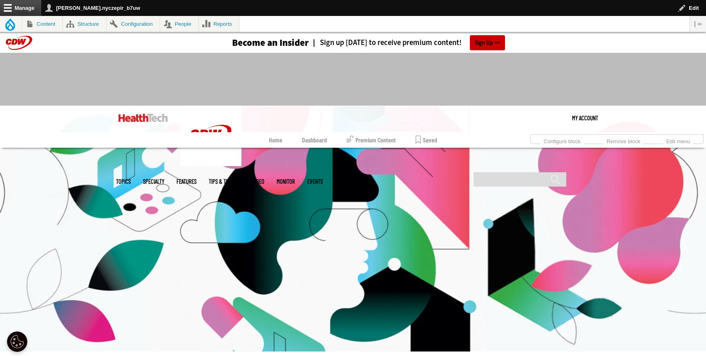 This screenshot has height=356, width=706. Describe the element at coordinates (271, 43) in the screenshot. I see `h3: Become an Insider` at that location.